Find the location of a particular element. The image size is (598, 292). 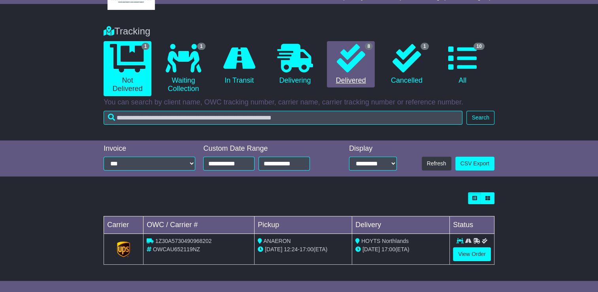

div: Display is located at coordinates (373, 149).